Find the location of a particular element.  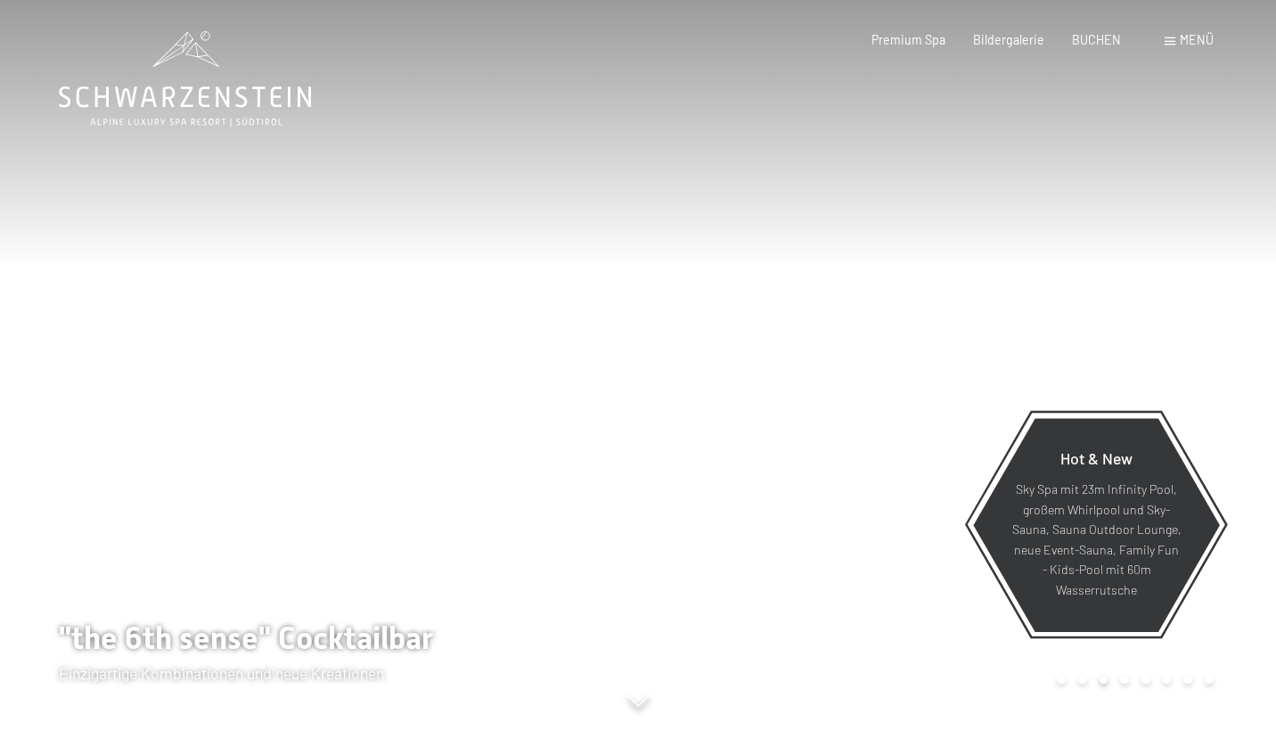

p: Sky Spa mit 23m Infinity Pool, großem Whirlpool und Sky-Sauna, Sauna Outdoor Lounge, neue Event-S... is located at coordinates (1096, 540).